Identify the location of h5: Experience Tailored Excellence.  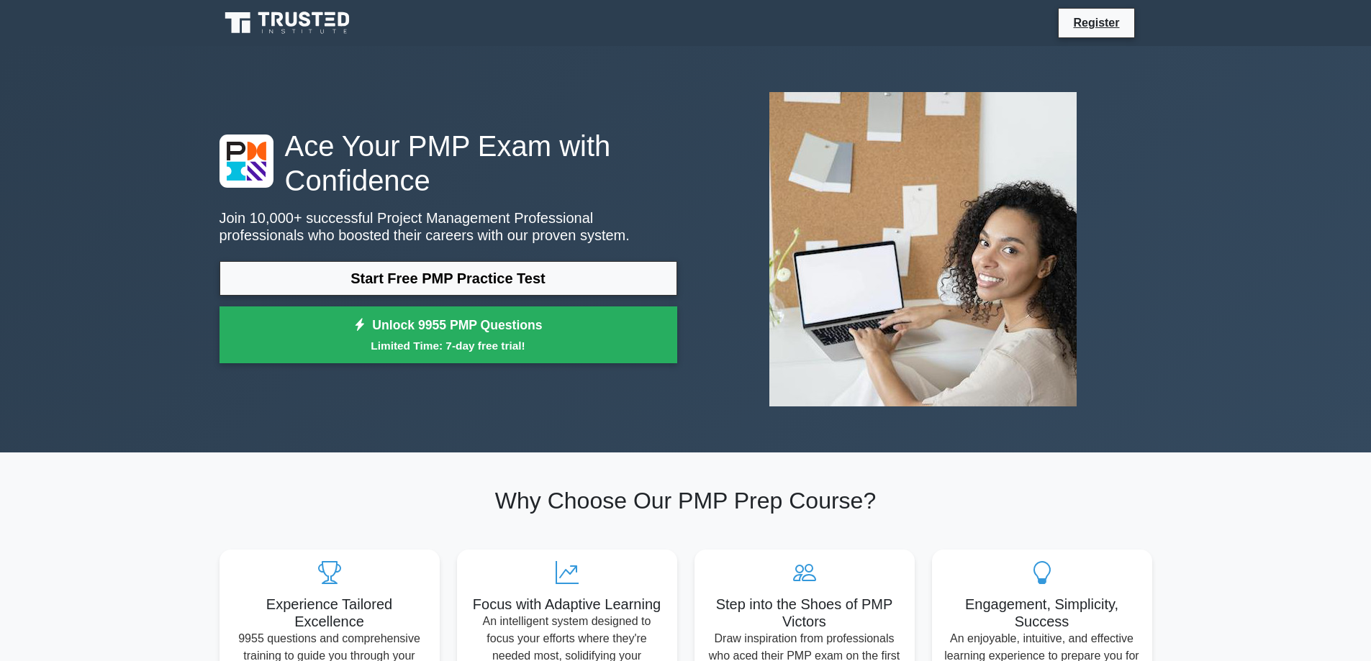
(330, 613).